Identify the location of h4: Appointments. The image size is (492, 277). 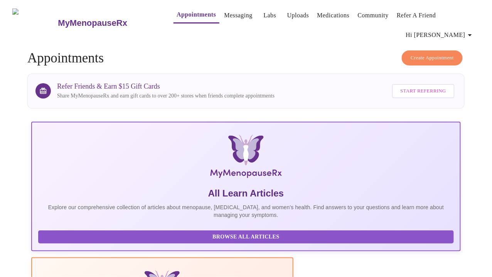
(246, 58).